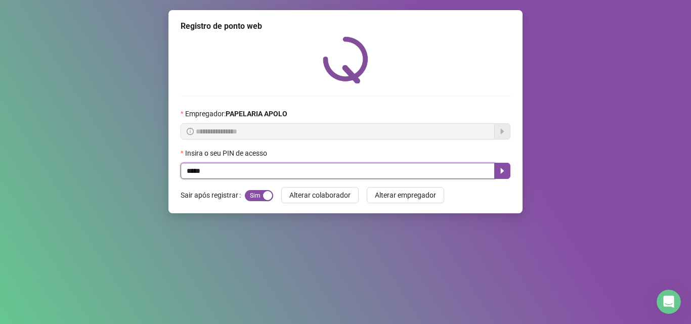  I want to click on span: Empregador :, so click(236, 114).